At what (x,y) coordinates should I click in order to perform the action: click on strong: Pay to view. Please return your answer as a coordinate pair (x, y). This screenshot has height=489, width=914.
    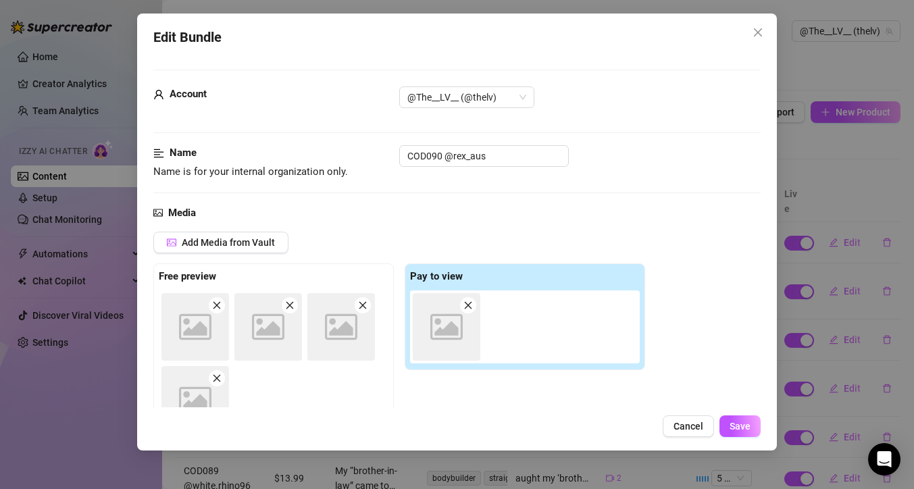
    Looking at the image, I should click on (437, 276).